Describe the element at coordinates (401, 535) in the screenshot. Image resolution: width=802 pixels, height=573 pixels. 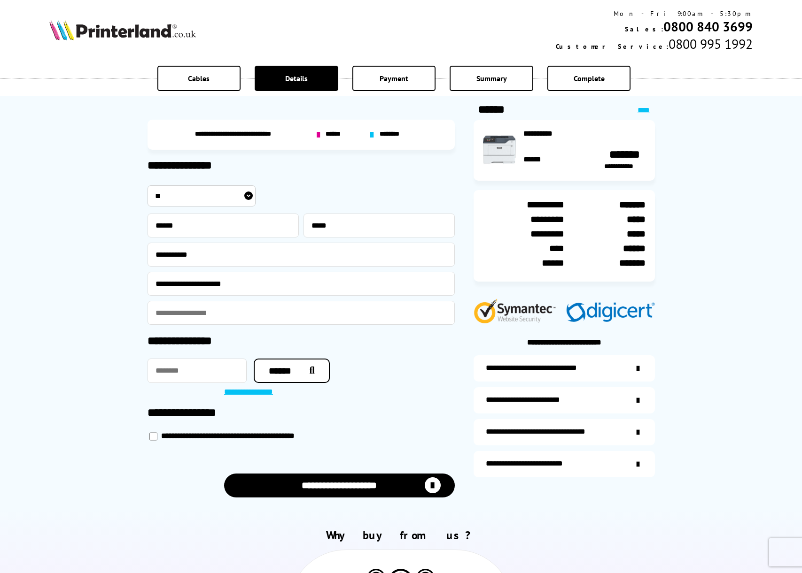
I see `h2: Why buy from us?` at that location.